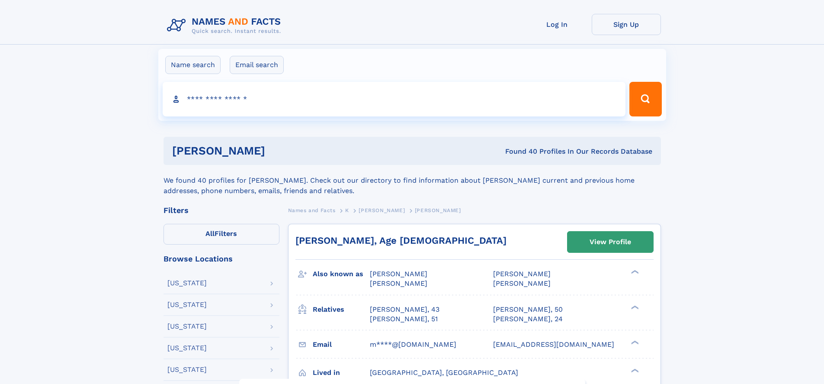  What do you see at coordinates (610, 242) in the screenshot?
I see `div: View Profile` at bounding box center [610, 242].